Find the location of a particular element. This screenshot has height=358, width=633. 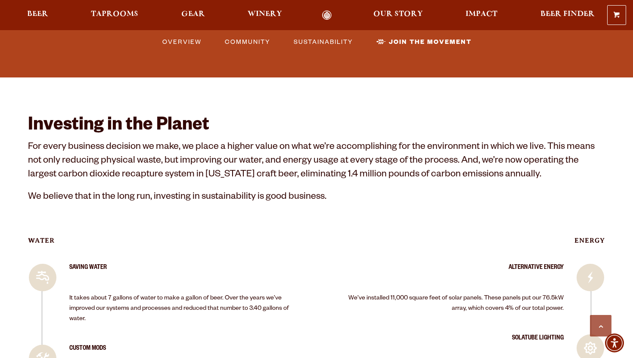

h3: Saving Water is located at coordinates (184, 272).